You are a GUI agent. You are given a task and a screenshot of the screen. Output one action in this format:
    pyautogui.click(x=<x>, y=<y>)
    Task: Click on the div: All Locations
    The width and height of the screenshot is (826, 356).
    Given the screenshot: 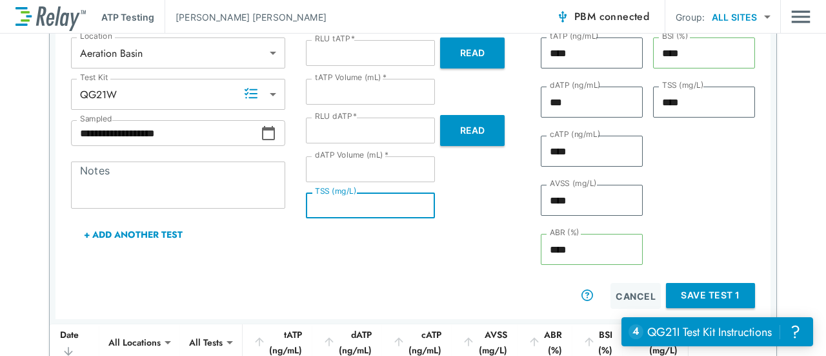 What is the action you would take?
    pyautogui.click(x=134, y=342)
    